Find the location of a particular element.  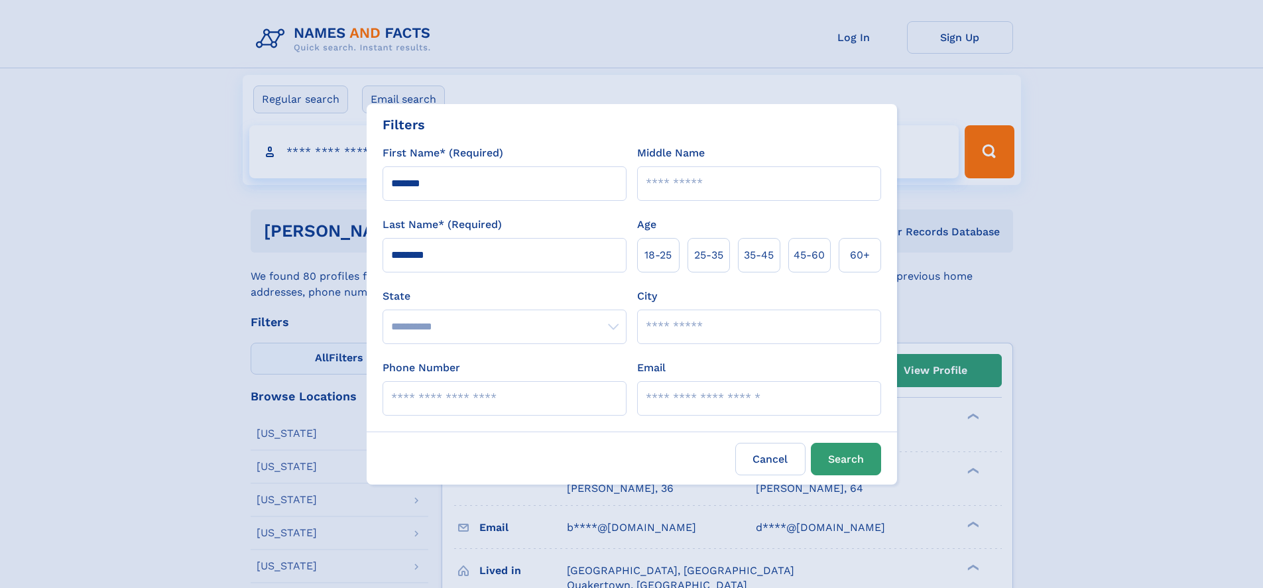

span: 60+ is located at coordinates (860, 255).